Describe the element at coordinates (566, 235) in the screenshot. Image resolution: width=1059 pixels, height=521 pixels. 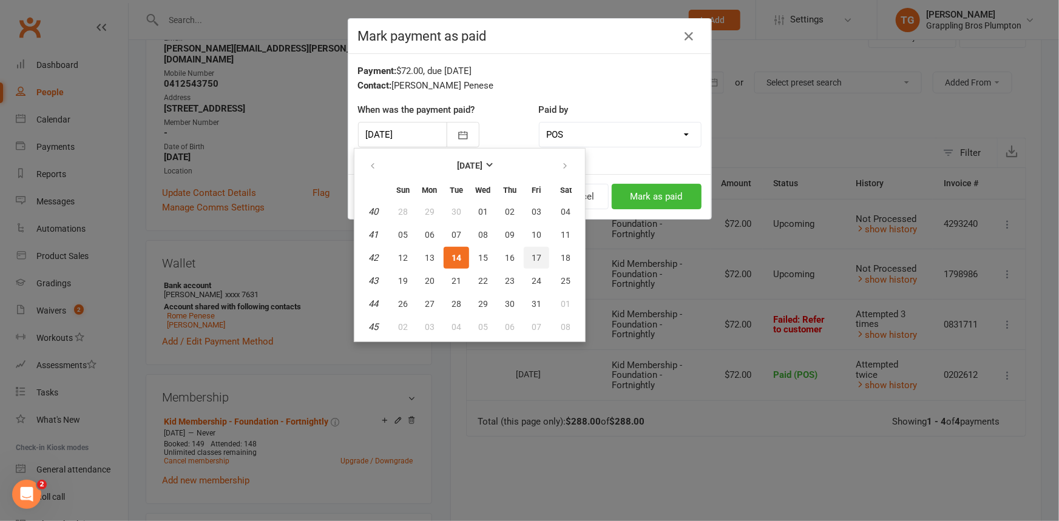
I see `span: 11` at that location.